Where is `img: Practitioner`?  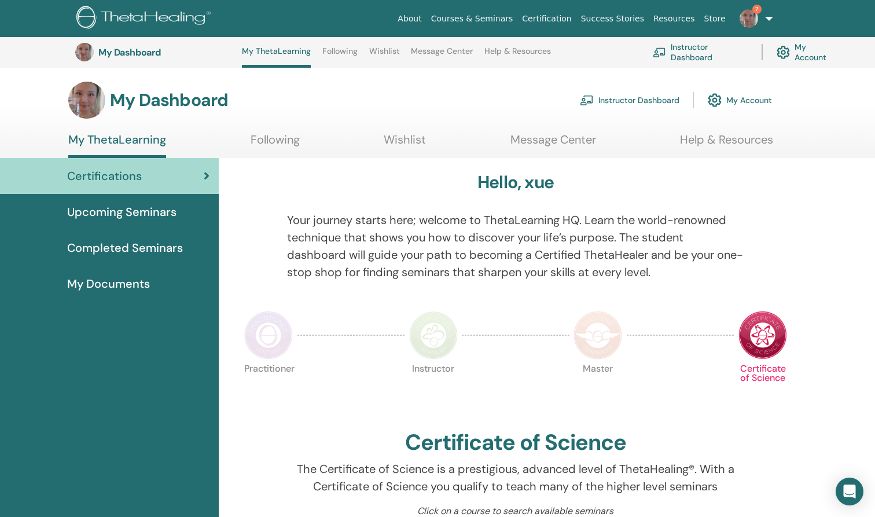
img: Practitioner is located at coordinates (268, 335).